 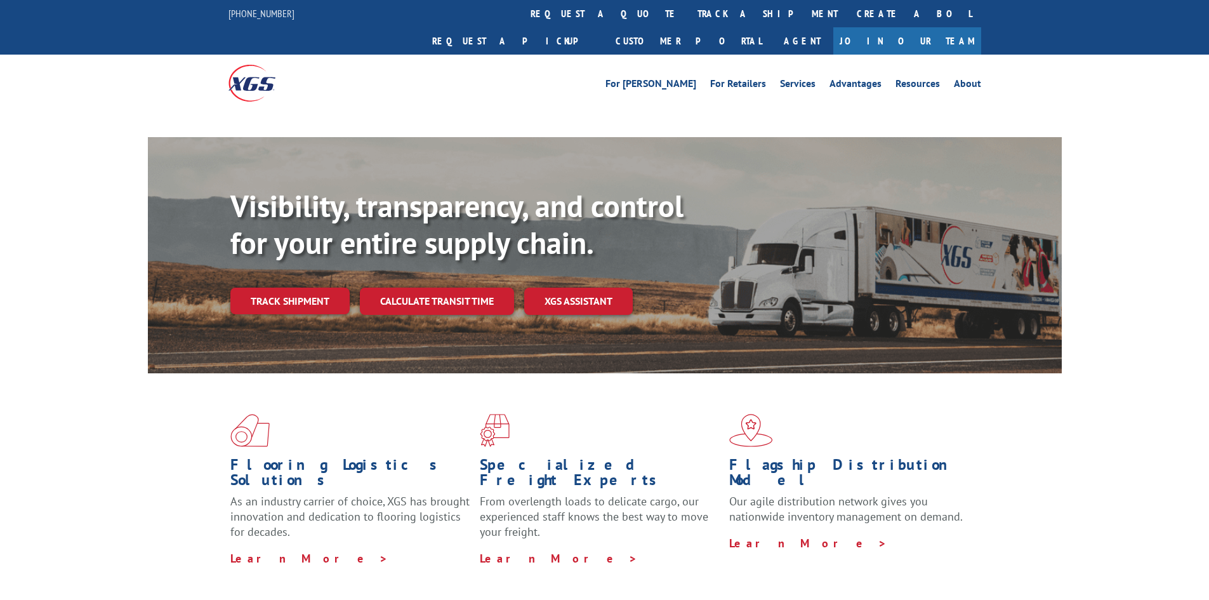 I want to click on img: xgs-icon-focused-on-flooring-red, so click(x=494, y=430).